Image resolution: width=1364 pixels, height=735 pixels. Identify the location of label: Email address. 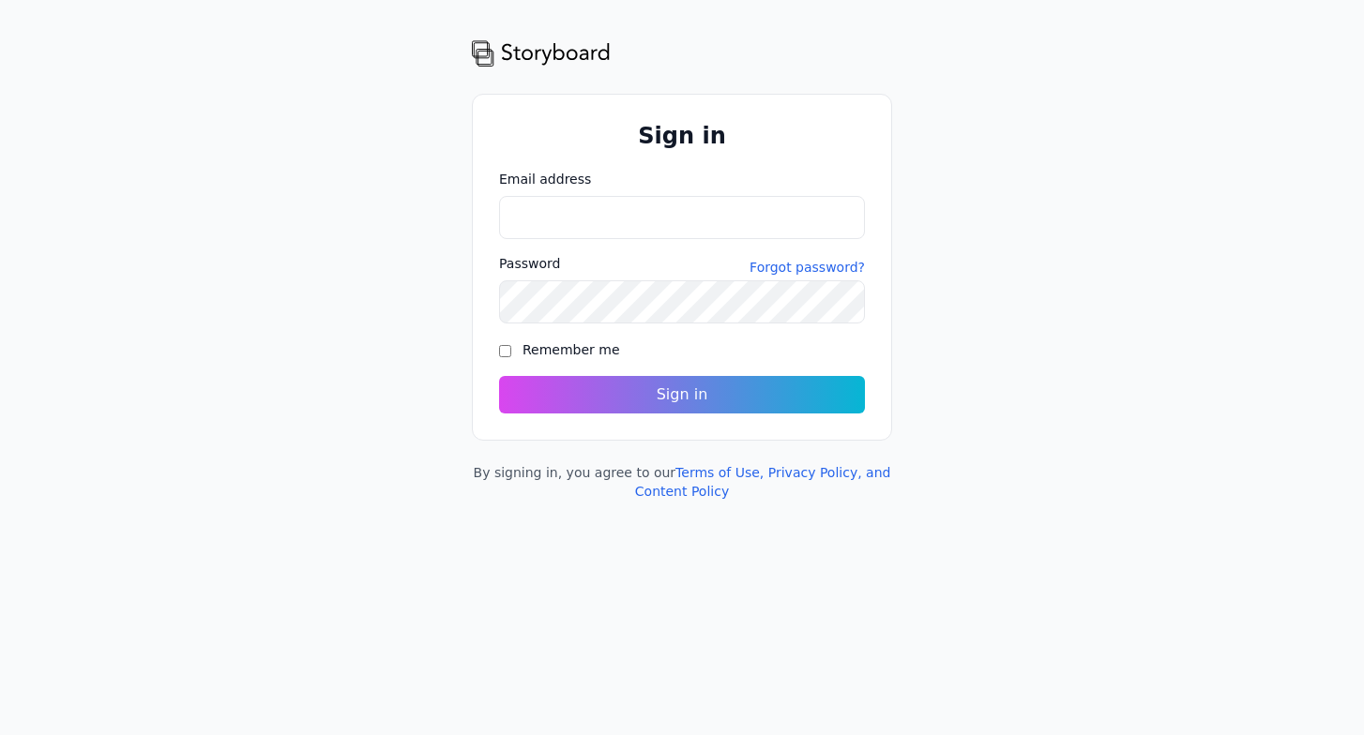
(682, 179).